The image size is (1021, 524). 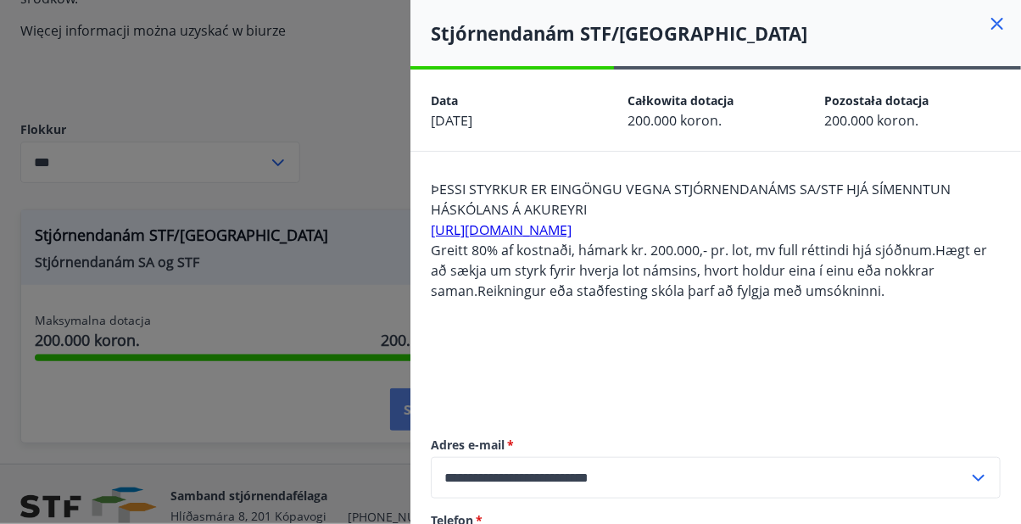 What do you see at coordinates (709, 271) in the screenshot?
I see `font: Hægt er að sækja um styrk fyrir hverja lot námsins, hvort holdur eina í einu eða nokkrar saman.` at bounding box center [709, 271].